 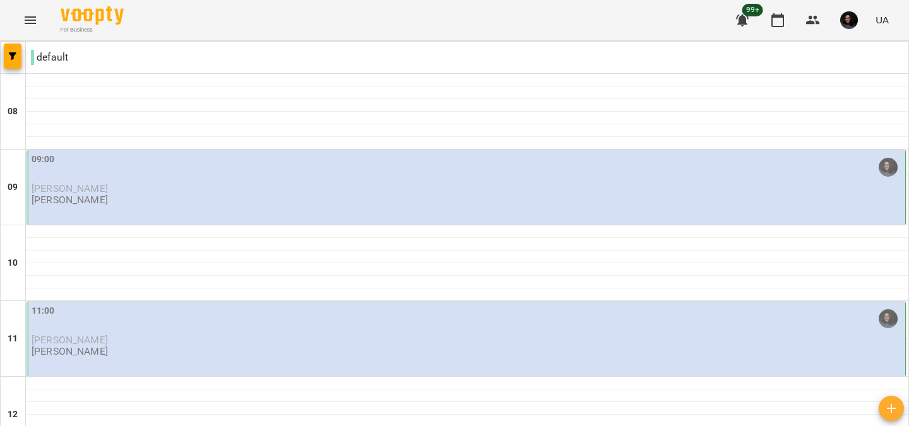 I want to click on span: 99+, so click(x=753, y=10).